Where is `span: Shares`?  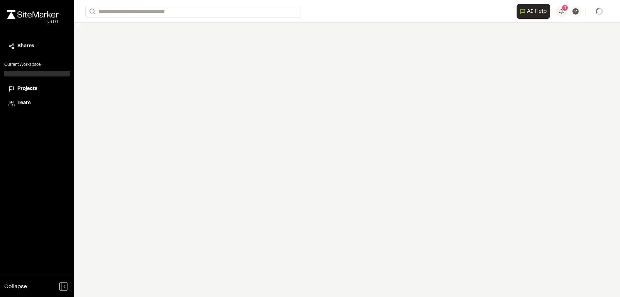 span: Shares is located at coordinates (26, 46).